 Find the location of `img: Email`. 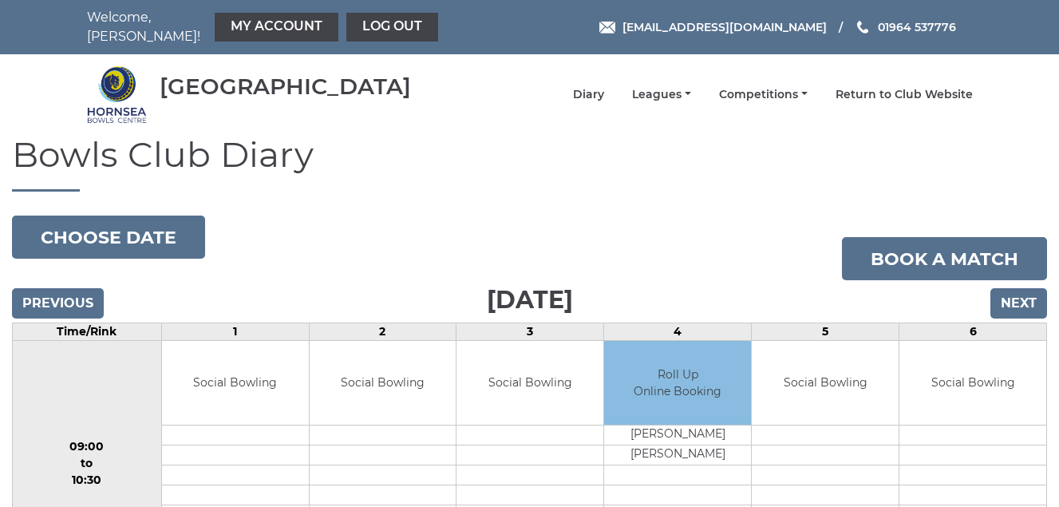

img: Email is located at coordinates (607, 27).